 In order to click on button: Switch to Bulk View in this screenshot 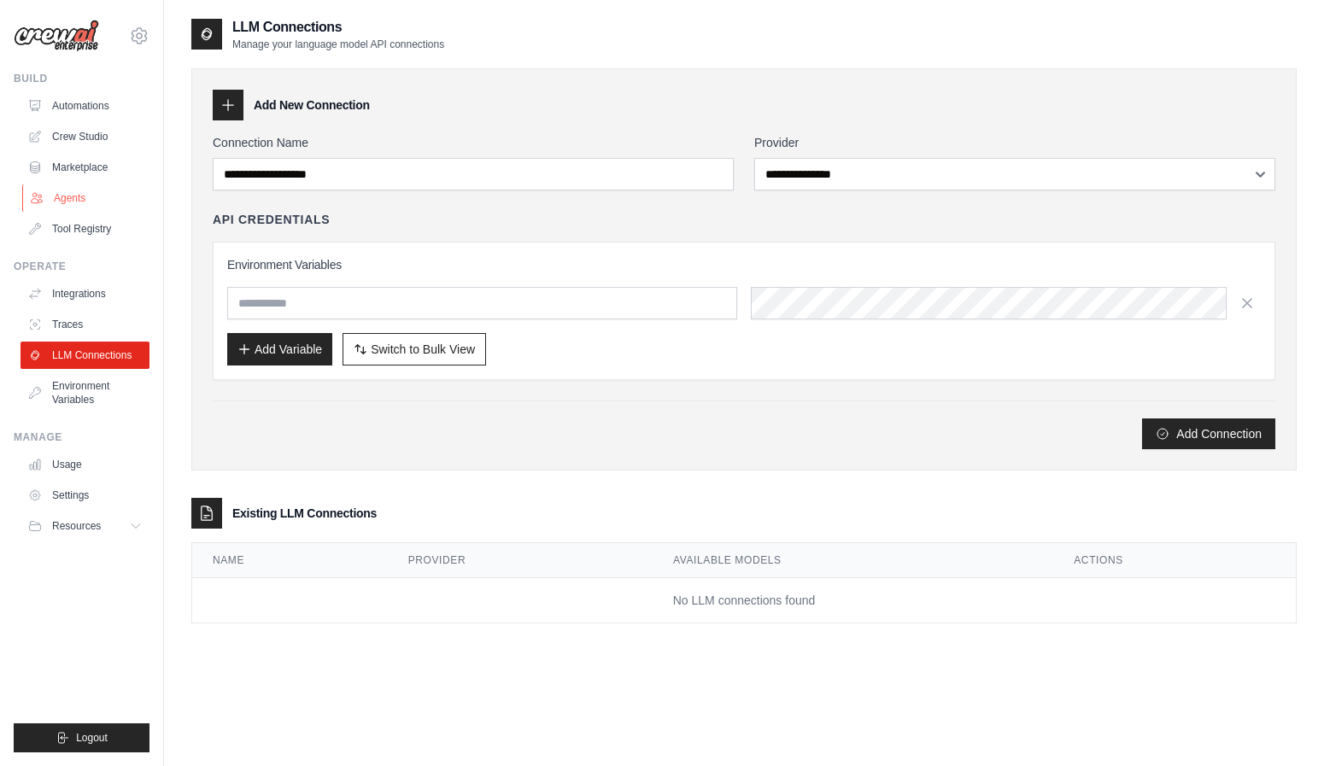, I will do `click(414, 349)`.